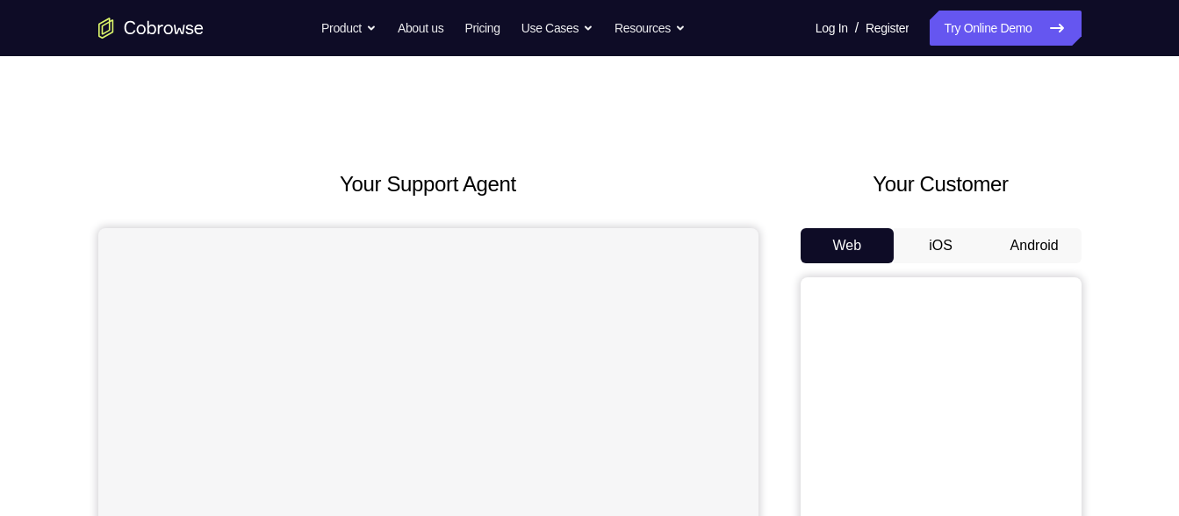 This screenshot has width=1179, height=516. What do you see at coordinates (1005, 28) in the screenshot?
I see `a: Try Online Demo` at bounding box center [1005, 28].